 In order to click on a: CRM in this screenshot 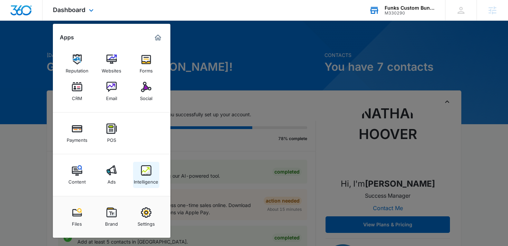, I will do `click(77, 92)`.